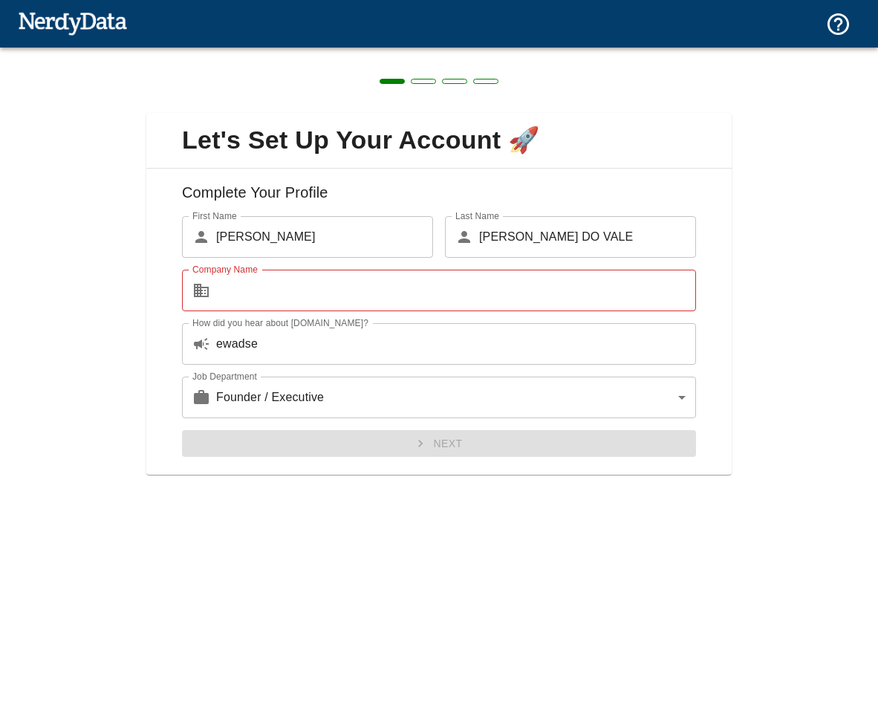 The image size is (878, 702). Describe the element at coordinates (477, 215) in the screenshot. I see `label: Last Name` at that location.